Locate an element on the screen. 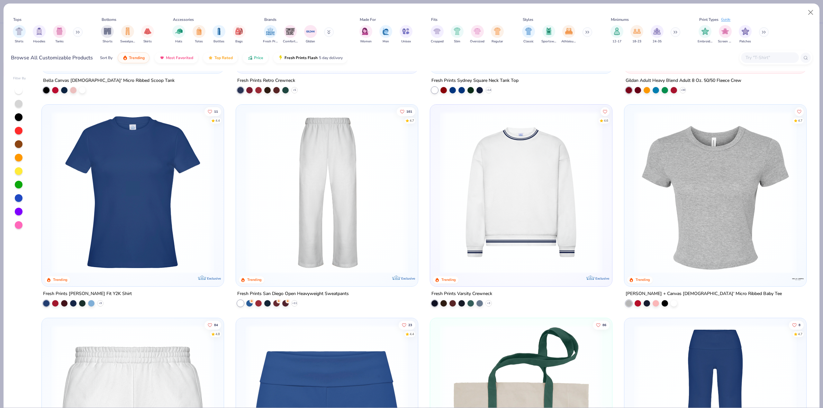 This screenshot has width=823, height=408. span: 8 is located at coordinates (799, 325).